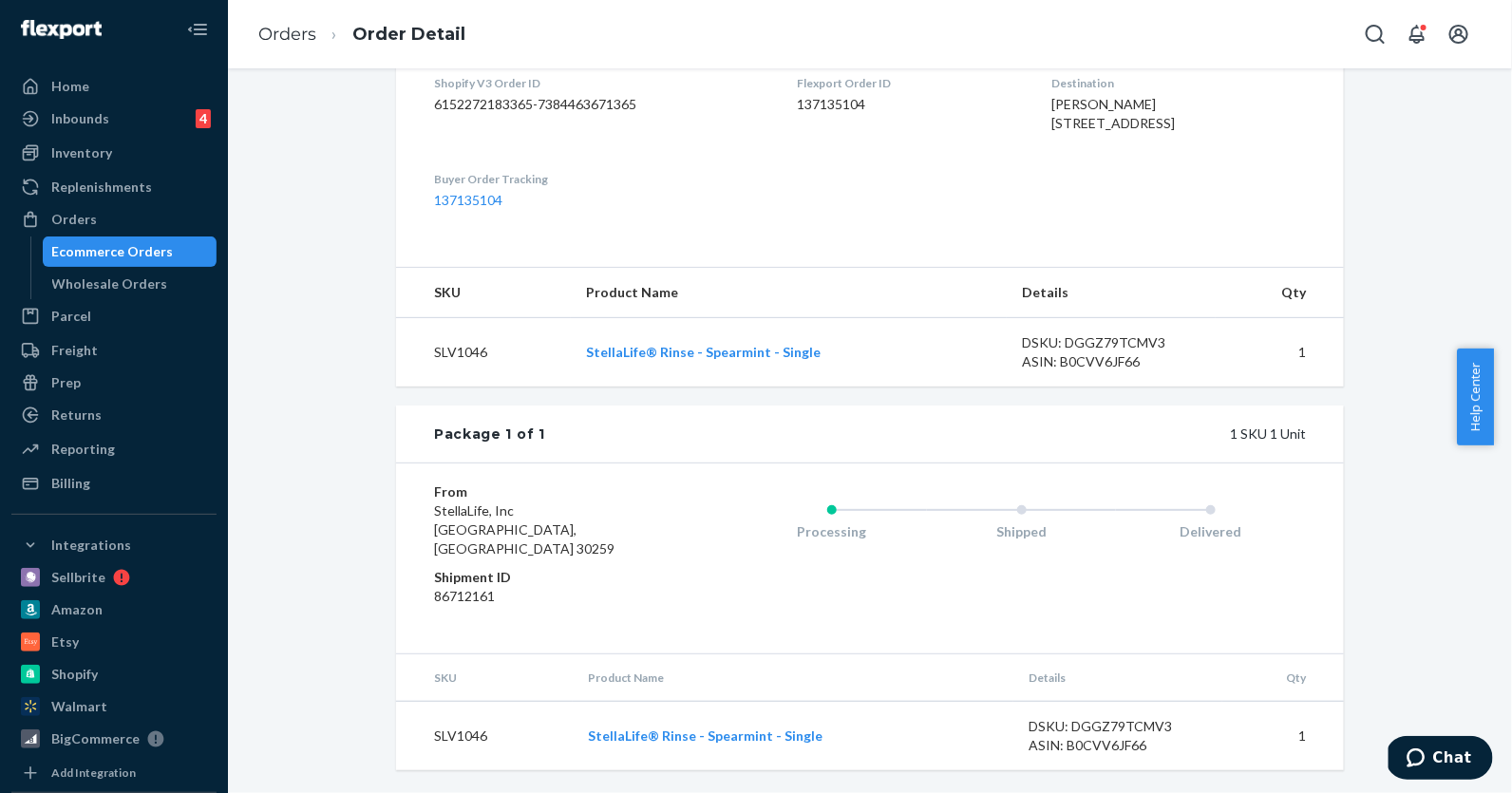  Describe the element at coordinates (114, 545) in the screenshot. I see `button: Integrations` at that location.